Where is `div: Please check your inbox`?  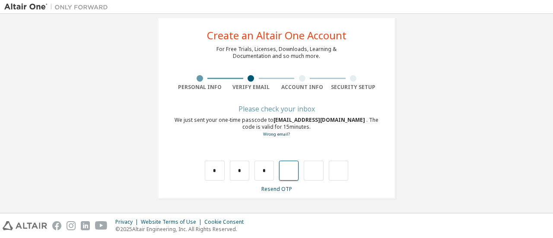 div: Please check your inbox is located at coordinates (277, 109).